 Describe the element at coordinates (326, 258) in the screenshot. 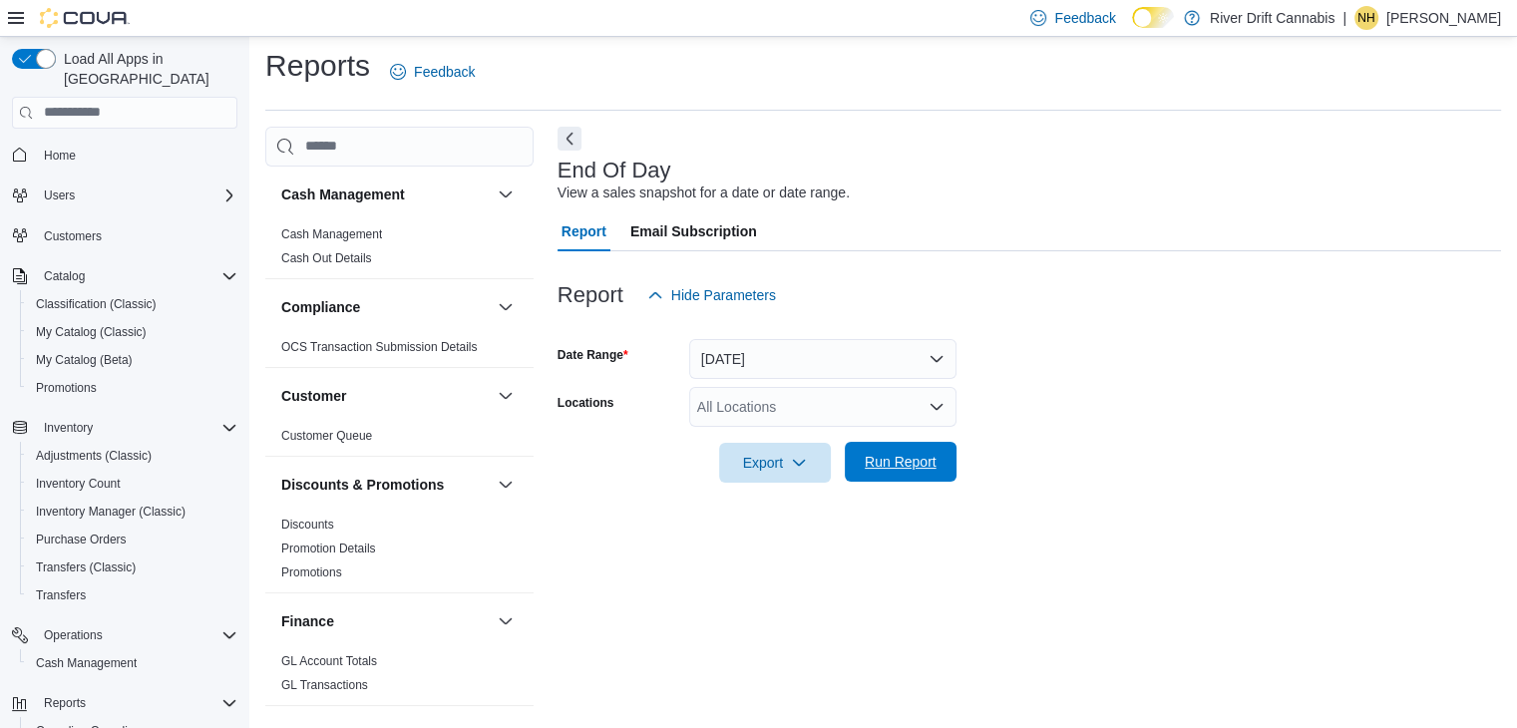

I see `span: Cash Out Details` at that location.